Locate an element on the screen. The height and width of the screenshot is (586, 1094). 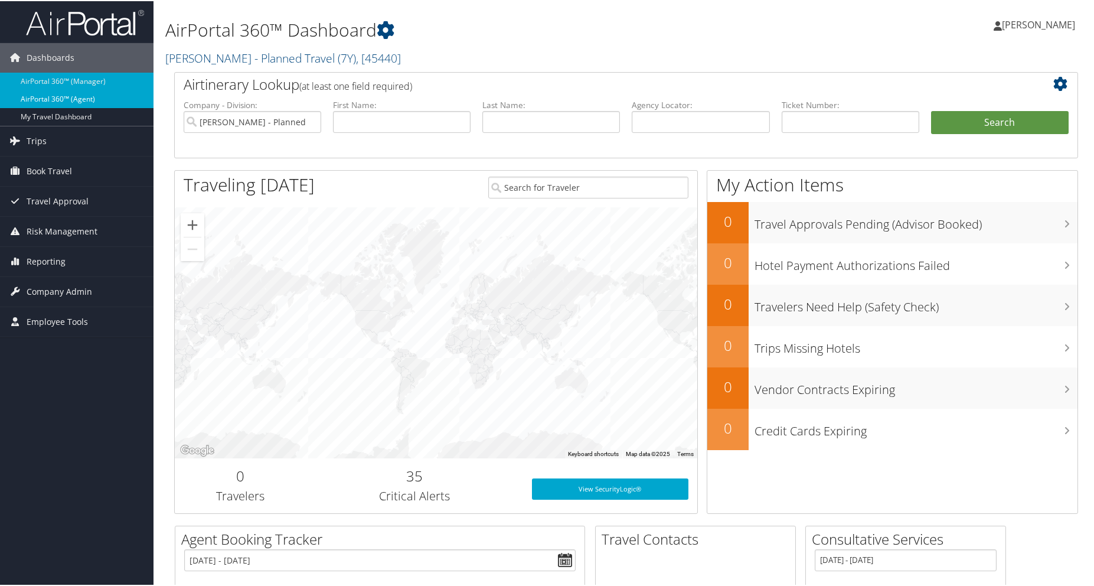
label: Last Name: is located at coordinates (551, 104).